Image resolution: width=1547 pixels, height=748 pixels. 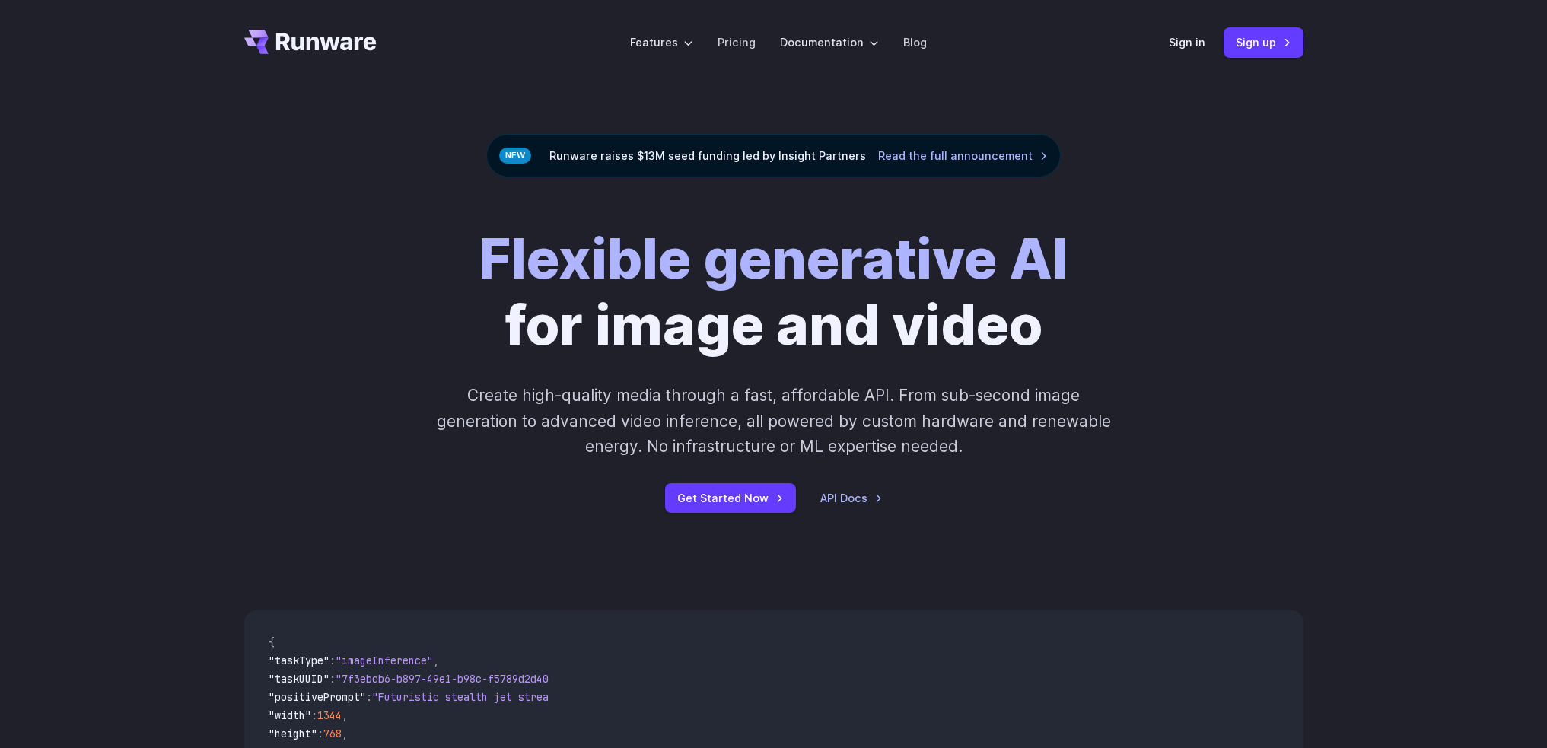 What do you see at coordinates (649, 697) in the screenshot?
I see `span: "Futuristic stealth jet streaking through a neon-lit cityscape with glowing purple exhaust"` at bounding box center [649, 697].